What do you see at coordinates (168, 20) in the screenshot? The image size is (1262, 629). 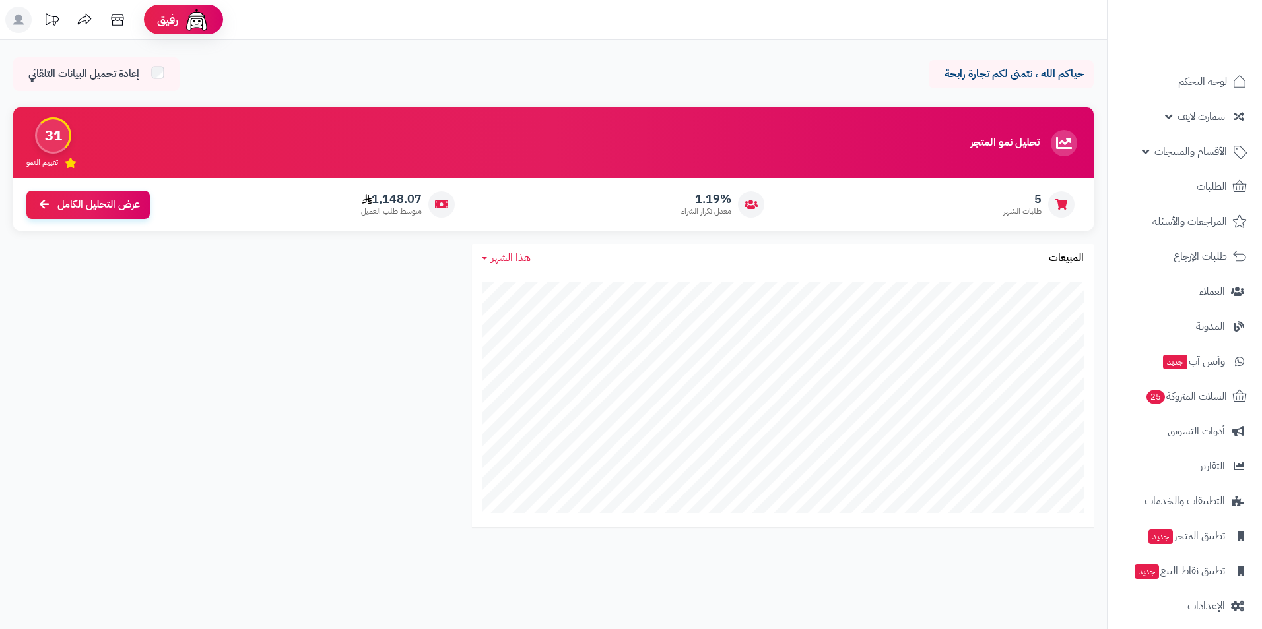 I see `span: رفيق` at bounding box center [168, 20].